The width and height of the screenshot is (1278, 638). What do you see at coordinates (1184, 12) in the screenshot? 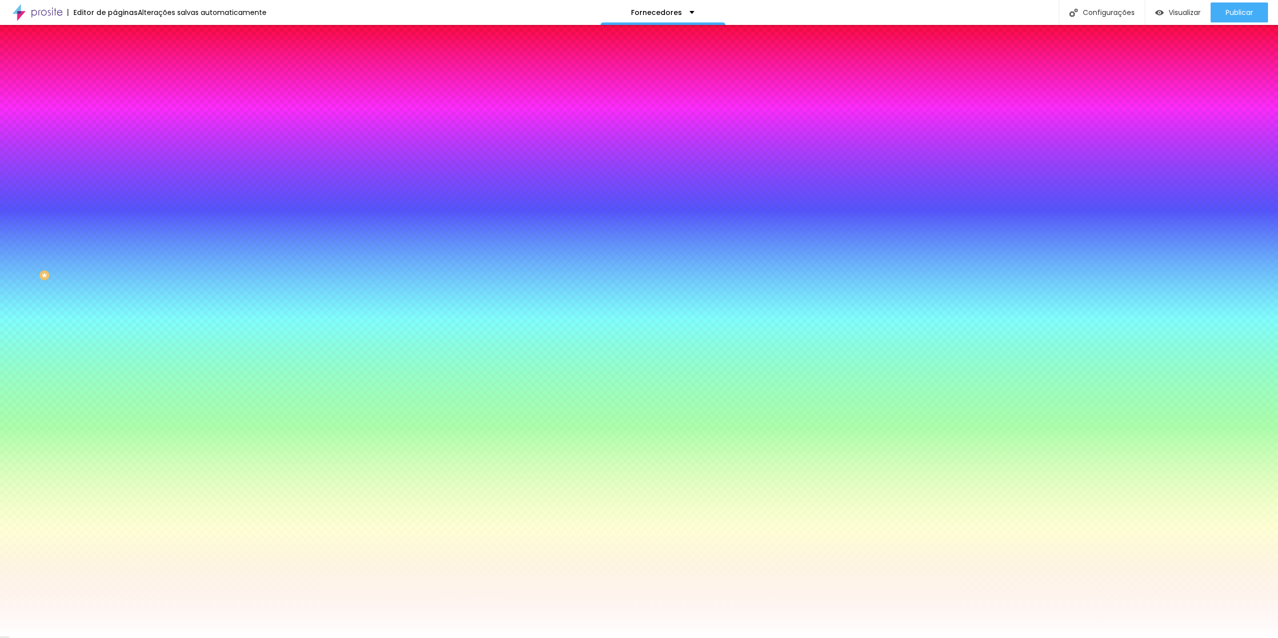
I see `span: Visualizar` at bounding box center [1184, 12].